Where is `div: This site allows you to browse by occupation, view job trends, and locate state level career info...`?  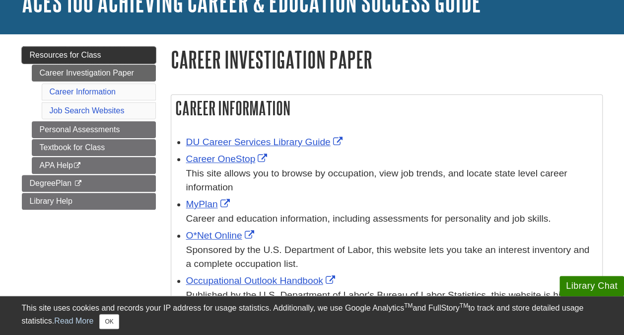
div: This site allows you to browse by occupation, view job trends, and locate state level career info... is located at coordinates (392, 181).